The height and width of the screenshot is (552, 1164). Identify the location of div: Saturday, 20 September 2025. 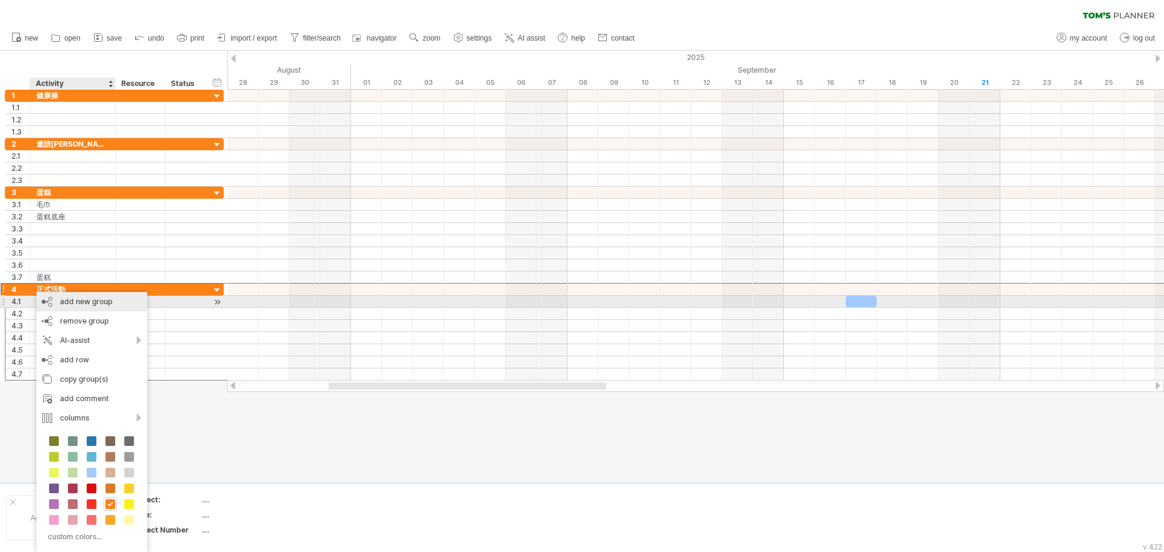
(953, 82).